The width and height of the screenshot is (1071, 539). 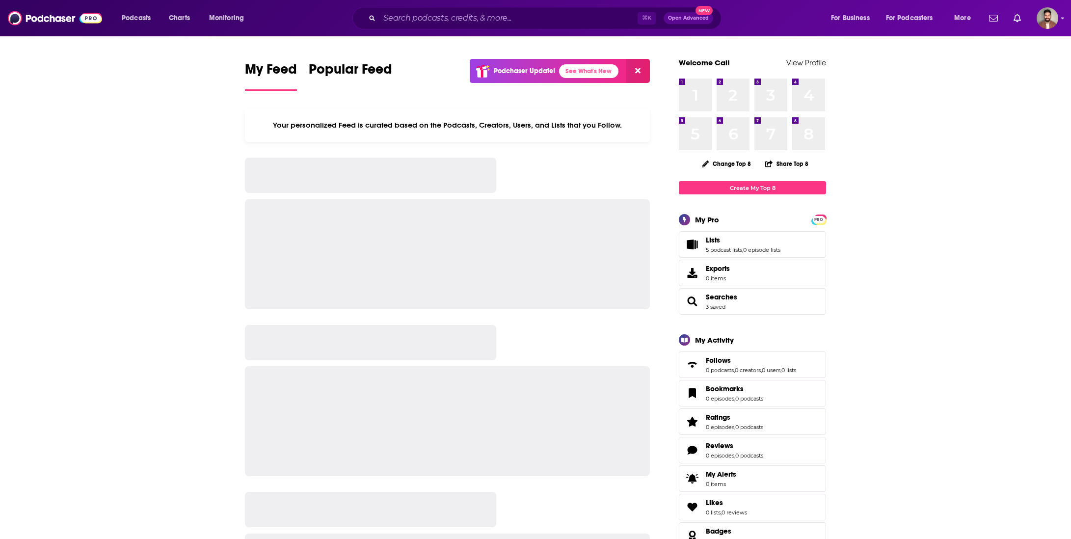 I want to click on div: My Pro, so click(x=707, y=219).